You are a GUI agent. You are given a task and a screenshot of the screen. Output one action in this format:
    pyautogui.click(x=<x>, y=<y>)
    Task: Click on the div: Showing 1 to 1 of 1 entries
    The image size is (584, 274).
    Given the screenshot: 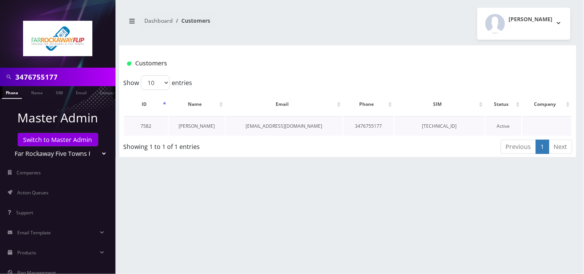 What is the action you would take?
    pyautogui.click(x=214, y=145)
    